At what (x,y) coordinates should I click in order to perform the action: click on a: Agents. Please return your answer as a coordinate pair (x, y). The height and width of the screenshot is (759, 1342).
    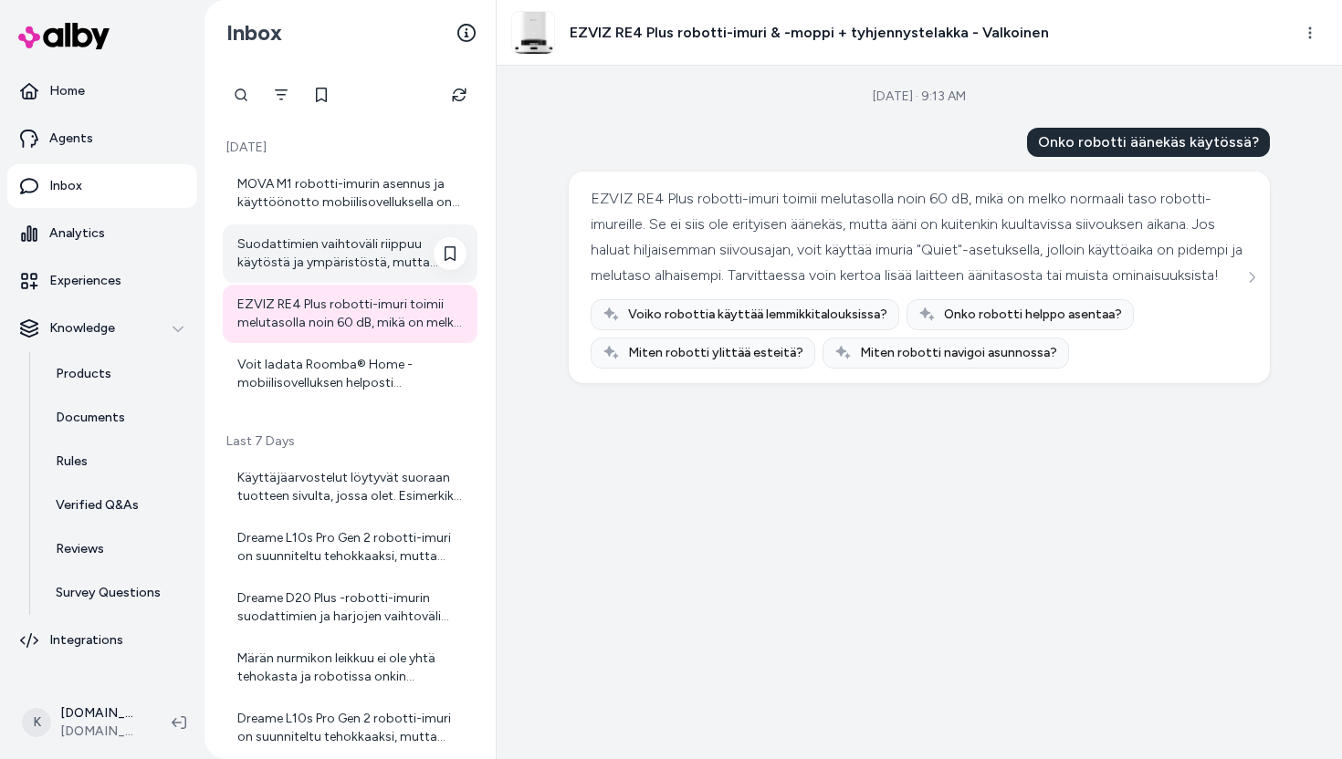
    Looking at the image, I should click on (102, 139).